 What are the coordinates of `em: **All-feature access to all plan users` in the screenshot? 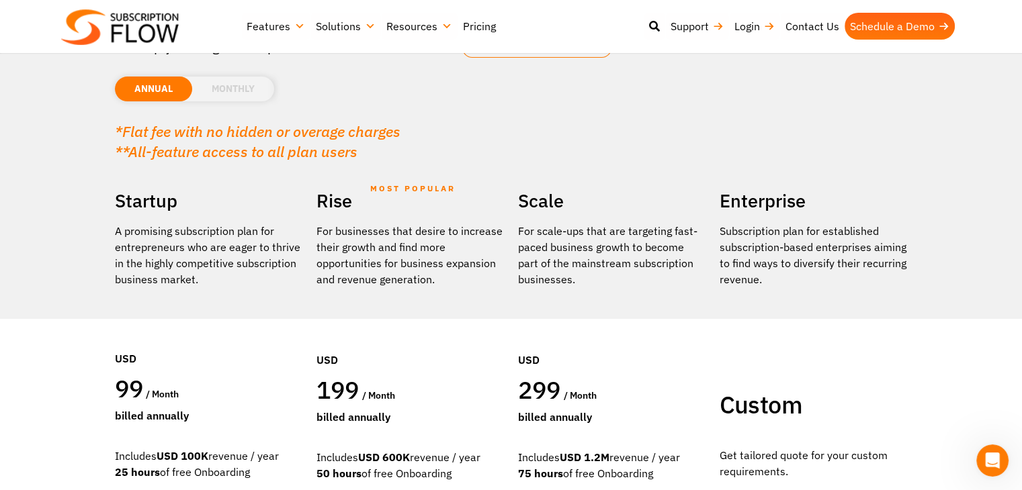 It's located at (236, 151).